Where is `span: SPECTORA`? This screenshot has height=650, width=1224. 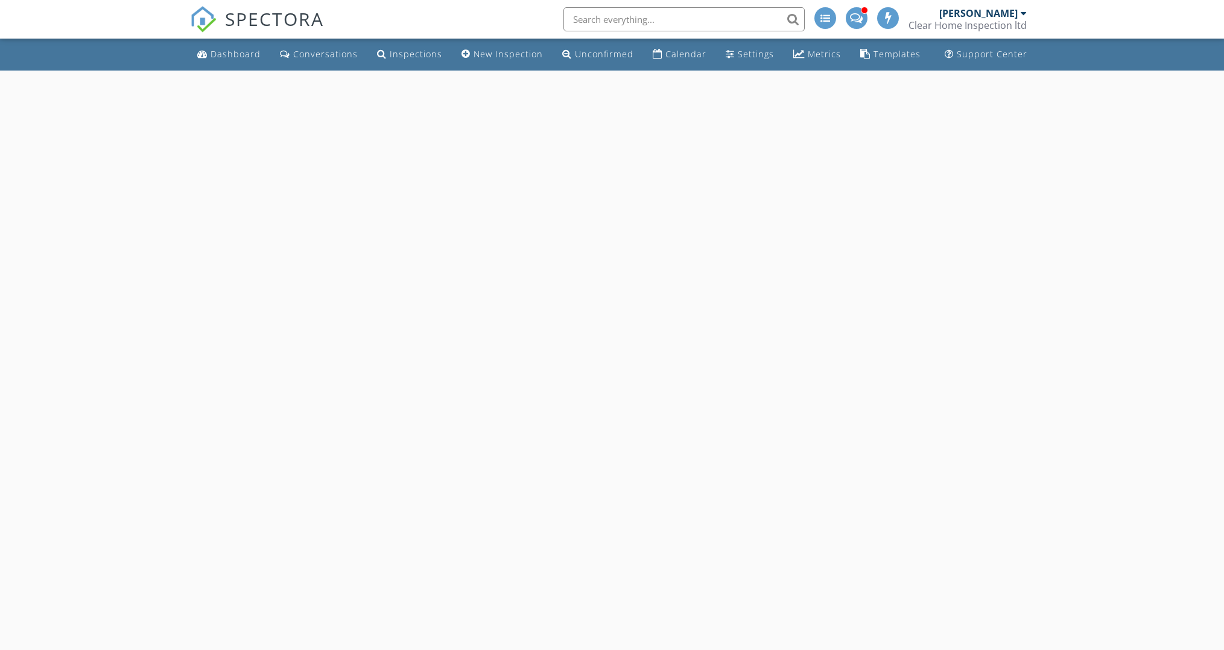
span: SPECTORA is located at coordinates (274, 19).